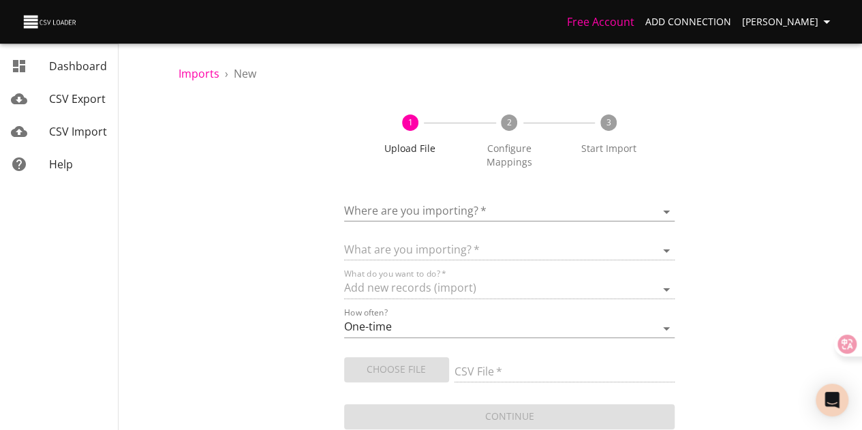 Image resolution: width=862 pixels, height=430 pixels. What do you see at coordinates (78, 66) in the screenshot?
I see `span: Dashboard` at bounding box center [78, 66].